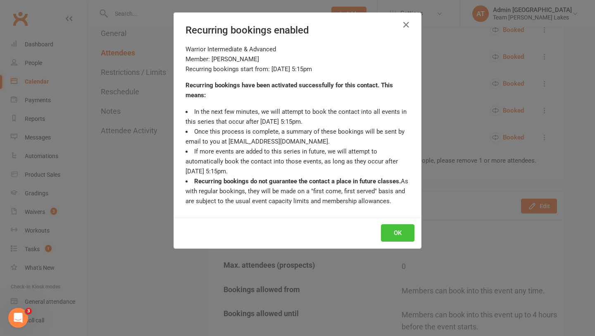 The width and height of the screenshot is (595, 336). I want to click on h4: Recurring bookings enabled, so click(298, 30).